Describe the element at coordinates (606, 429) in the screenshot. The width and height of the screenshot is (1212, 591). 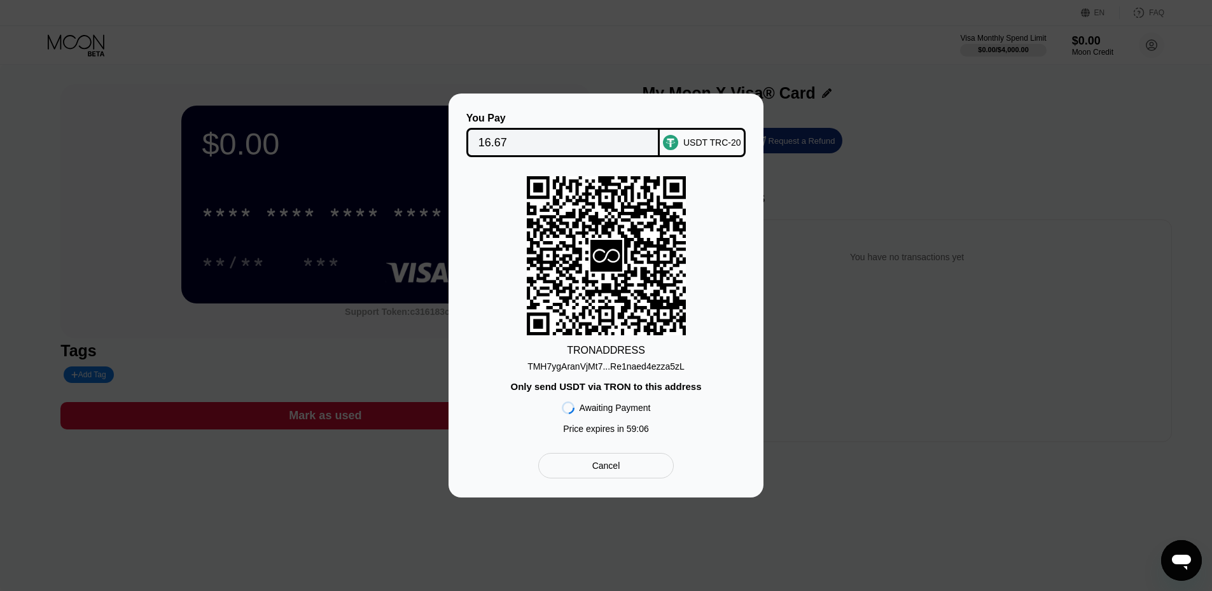
I see `div: Price expires in` at that location.